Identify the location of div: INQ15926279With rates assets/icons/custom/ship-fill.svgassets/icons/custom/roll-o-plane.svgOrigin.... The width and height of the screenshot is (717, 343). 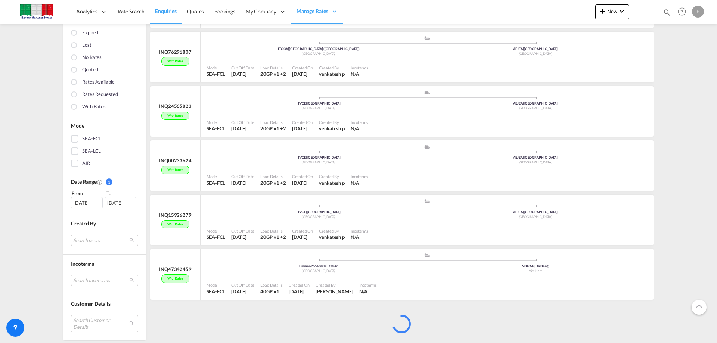
(401, 222).